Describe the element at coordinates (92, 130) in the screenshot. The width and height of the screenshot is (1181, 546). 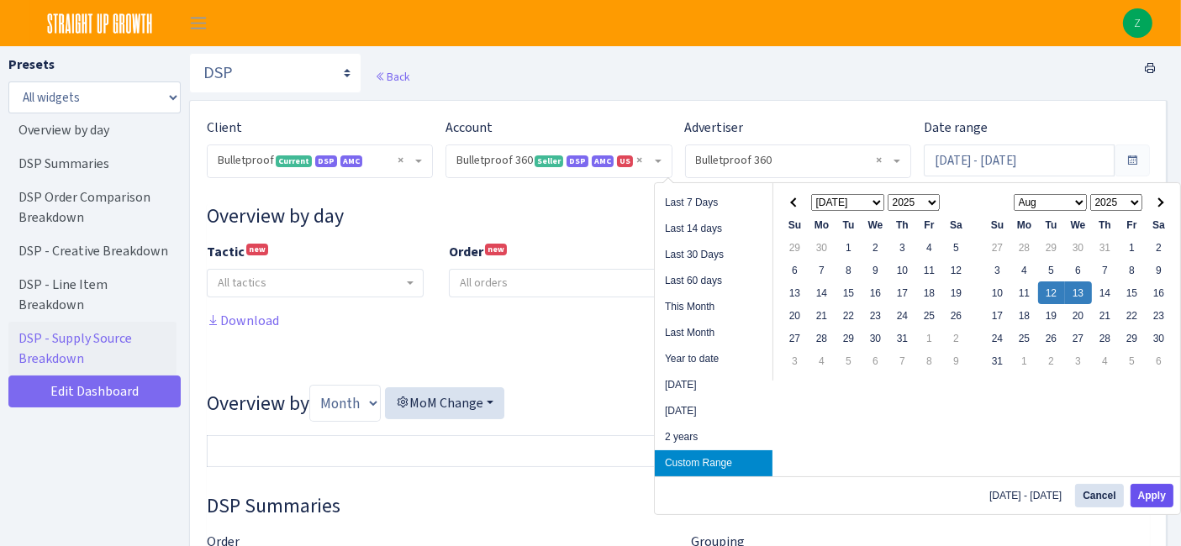
I see `a: Overview by day` at that location.